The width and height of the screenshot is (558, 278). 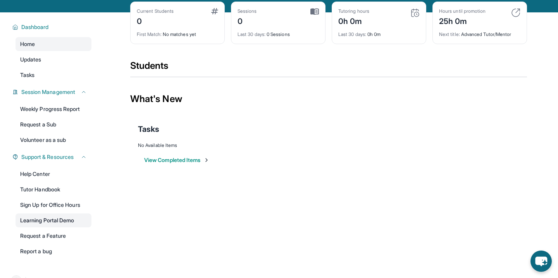 What do you see at coordinates (53, 44) in the screenshot?
I see `a: Home` at bounding box center [53, 44].